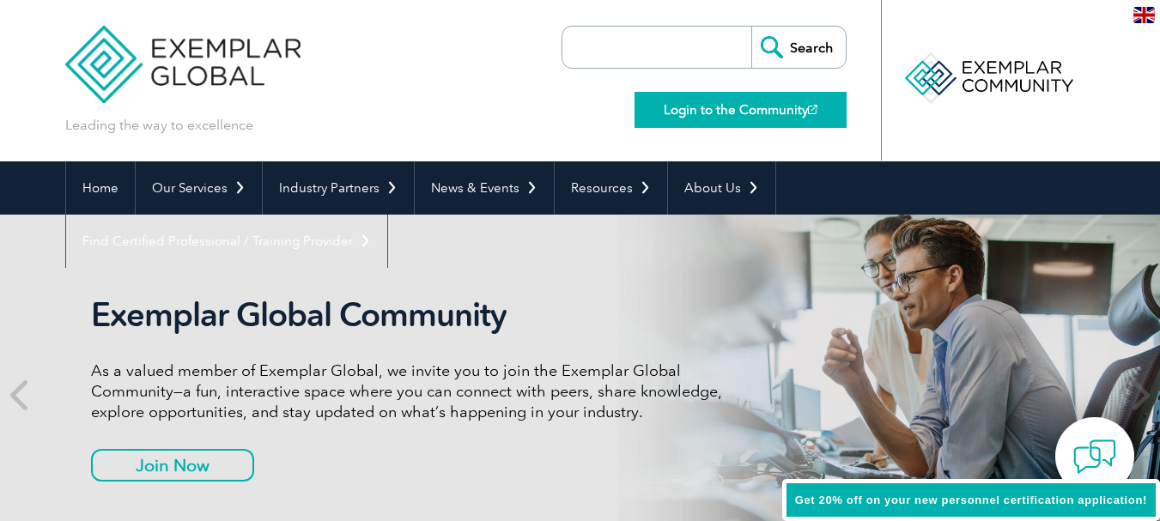  I want to click on a: About Us, so click(721, 188).